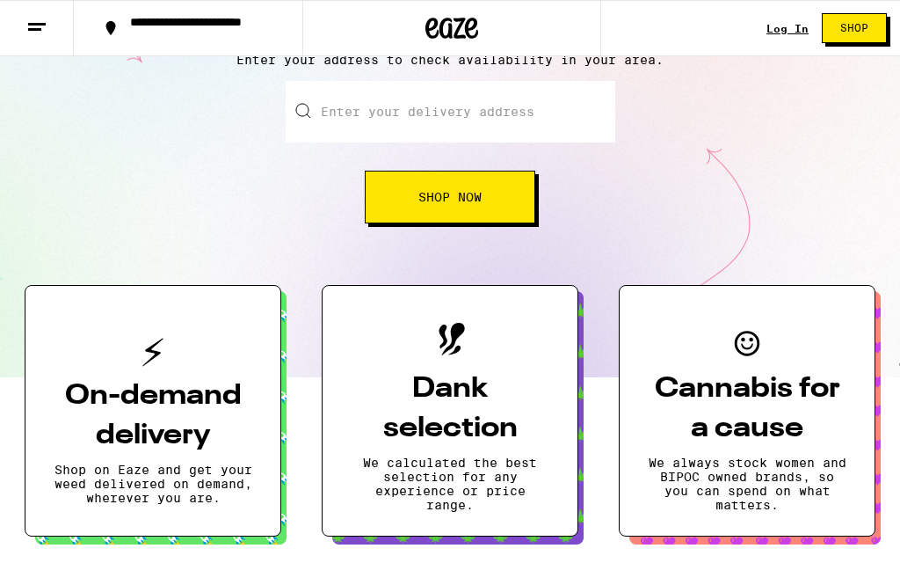 This screenshot has width=900, height=585. Describe the element at coordinates (153, 416) in the screenshot. I see `h3: On-demand delivery` at that location.